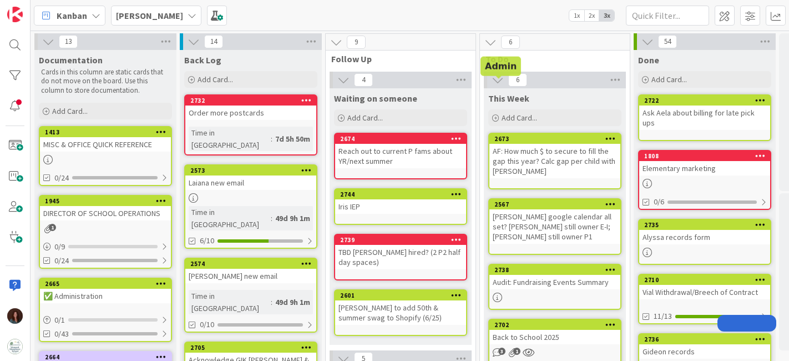 The width and height of the screenshot is (789, 361). Describe the element at coordinates (555, 286) in the screenshot. I see `a: 2738Audit: Fundraising Events Summary` at that location.